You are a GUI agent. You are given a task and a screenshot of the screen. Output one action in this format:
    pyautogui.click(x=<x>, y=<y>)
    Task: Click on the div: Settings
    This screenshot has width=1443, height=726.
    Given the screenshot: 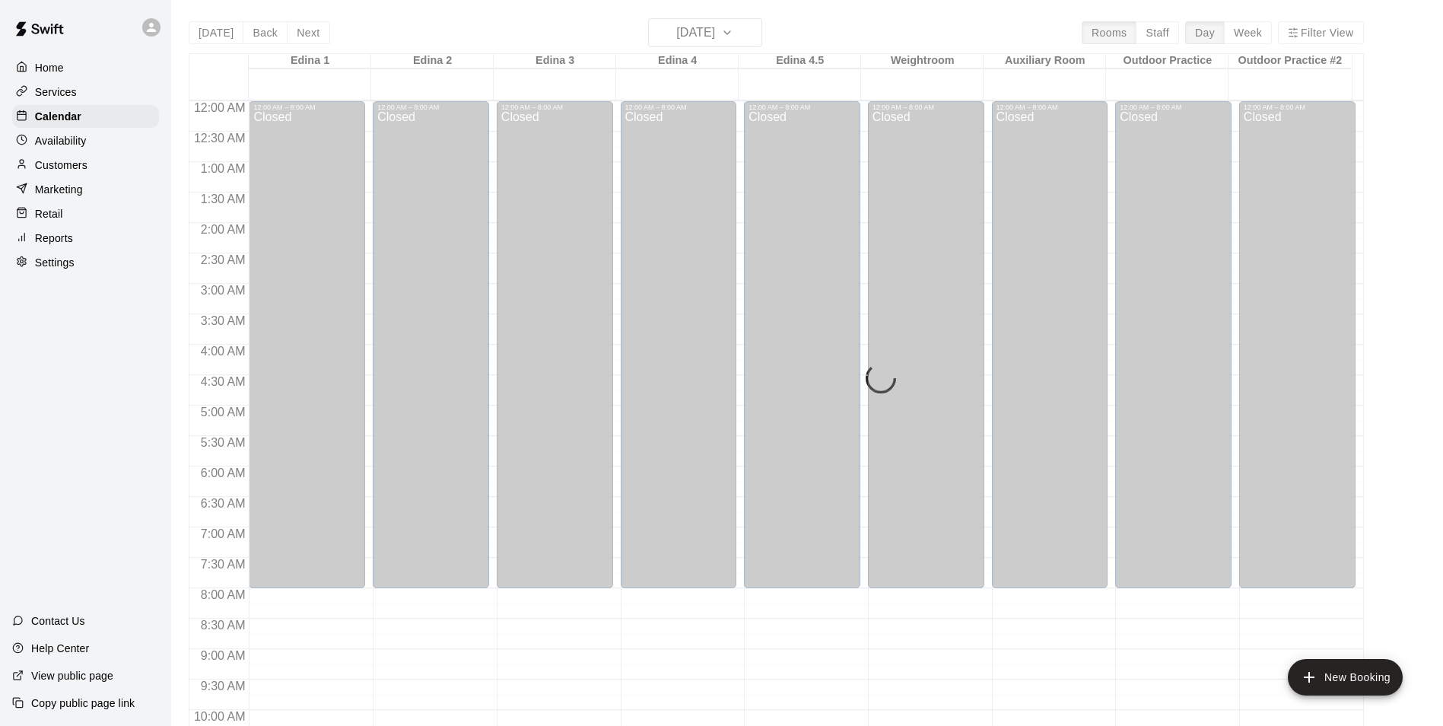 What is the action you would take?
    pyautogui.click(x=85, y=262)
    